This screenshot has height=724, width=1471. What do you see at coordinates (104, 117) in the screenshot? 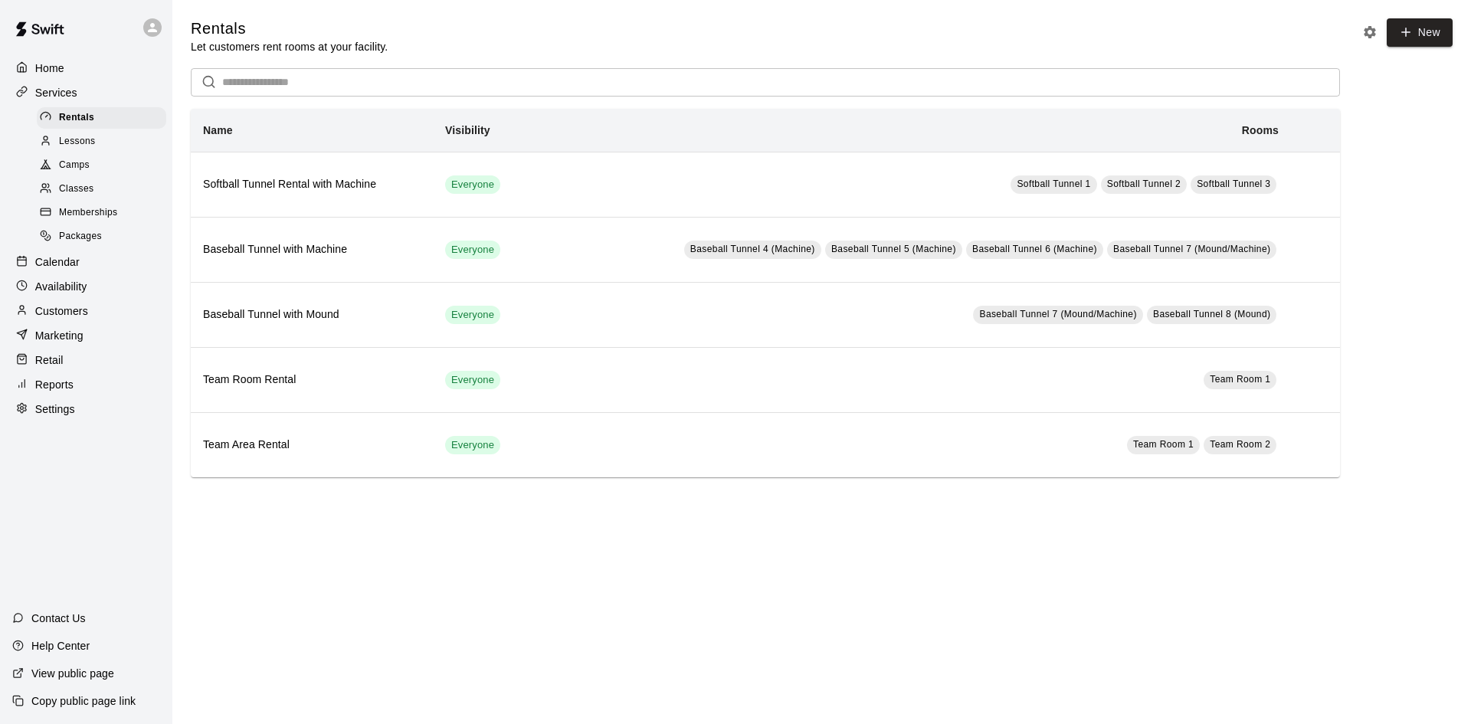
I see `a: Rentals` at bounding box center [104, 117].